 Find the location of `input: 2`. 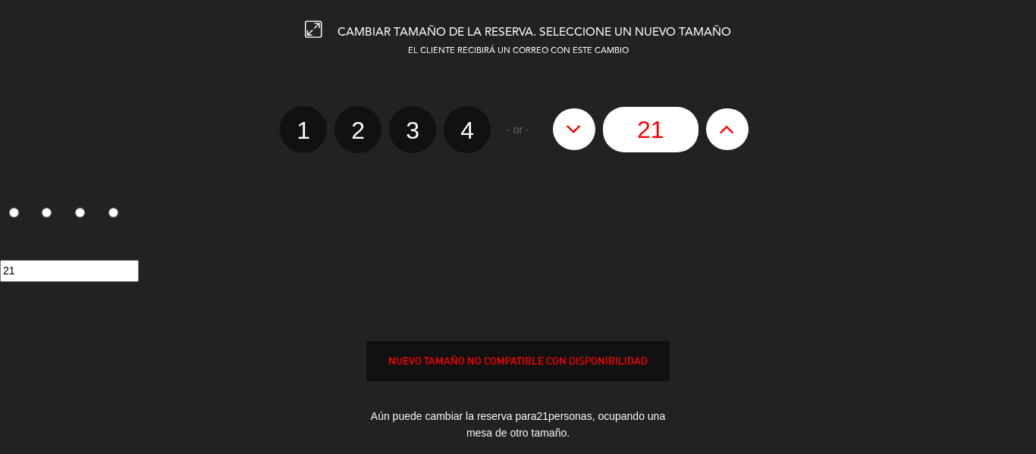

input: 2 is located at coordinates (46, 212).